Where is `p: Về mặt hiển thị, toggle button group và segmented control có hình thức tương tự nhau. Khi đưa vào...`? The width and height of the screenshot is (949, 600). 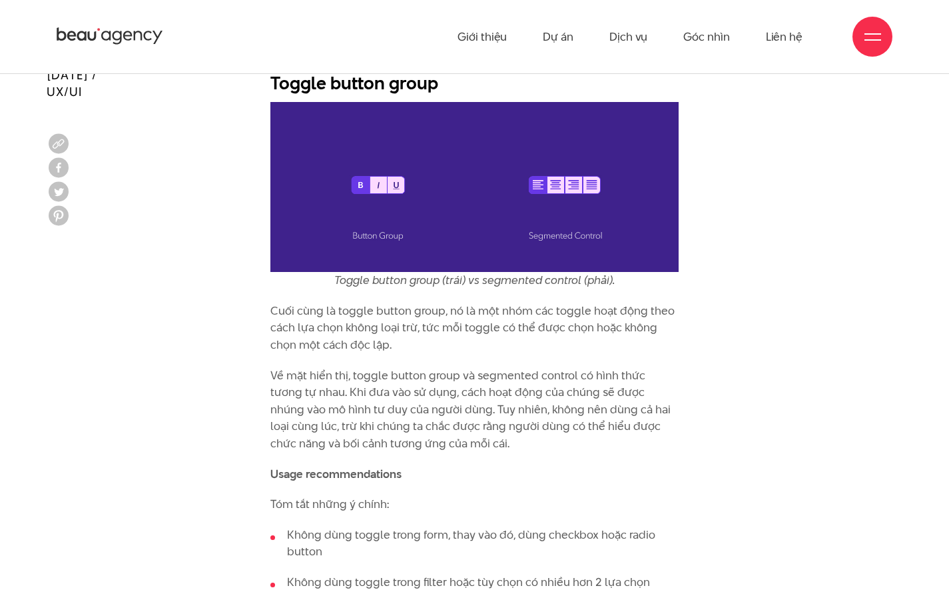 p: Về mặt hiển thị, toggle button group và segmented control có hình thức tương tự nhau. Khi đưa vào... is located at coordinates (474, 410).